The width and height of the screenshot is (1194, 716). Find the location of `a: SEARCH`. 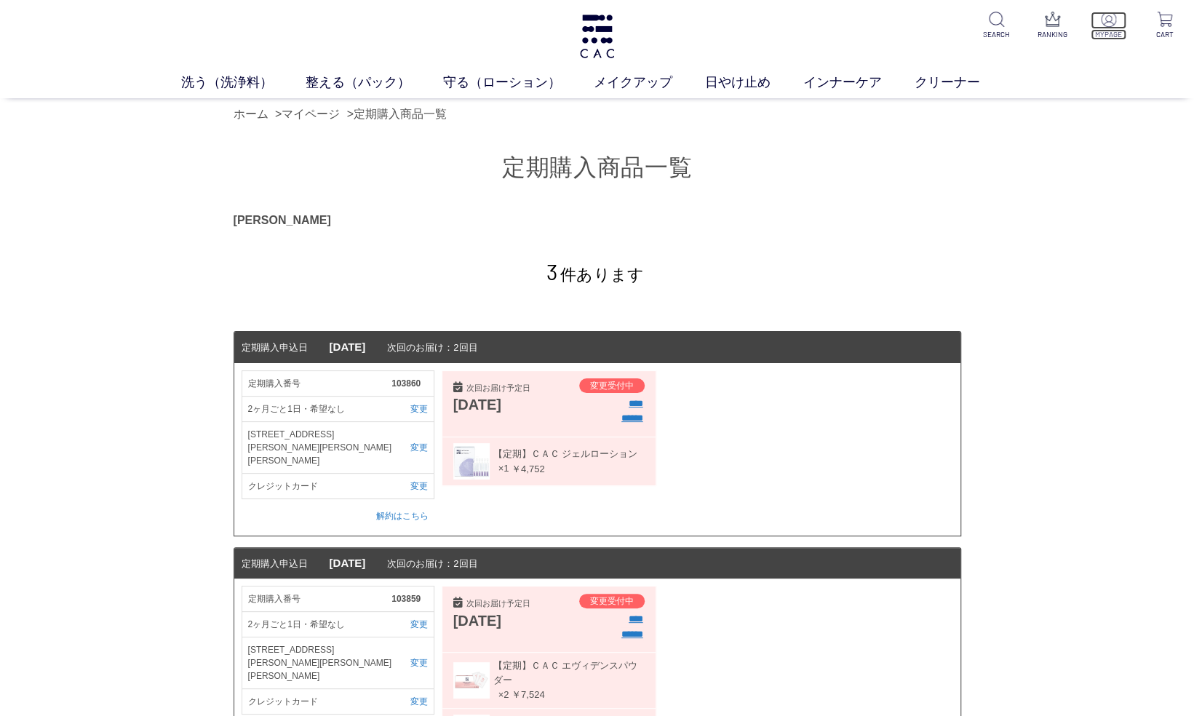

a: SEARCH is located at coordinates (996, 25).